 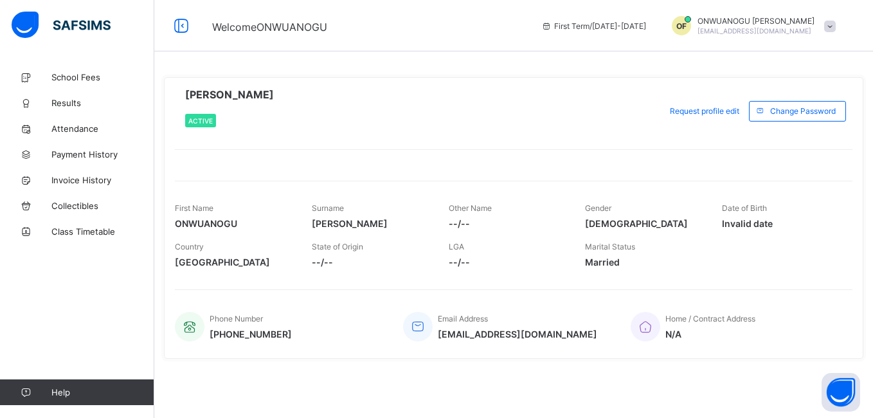 I want to click on span: Class Timetable, so click(x=103, y=231).